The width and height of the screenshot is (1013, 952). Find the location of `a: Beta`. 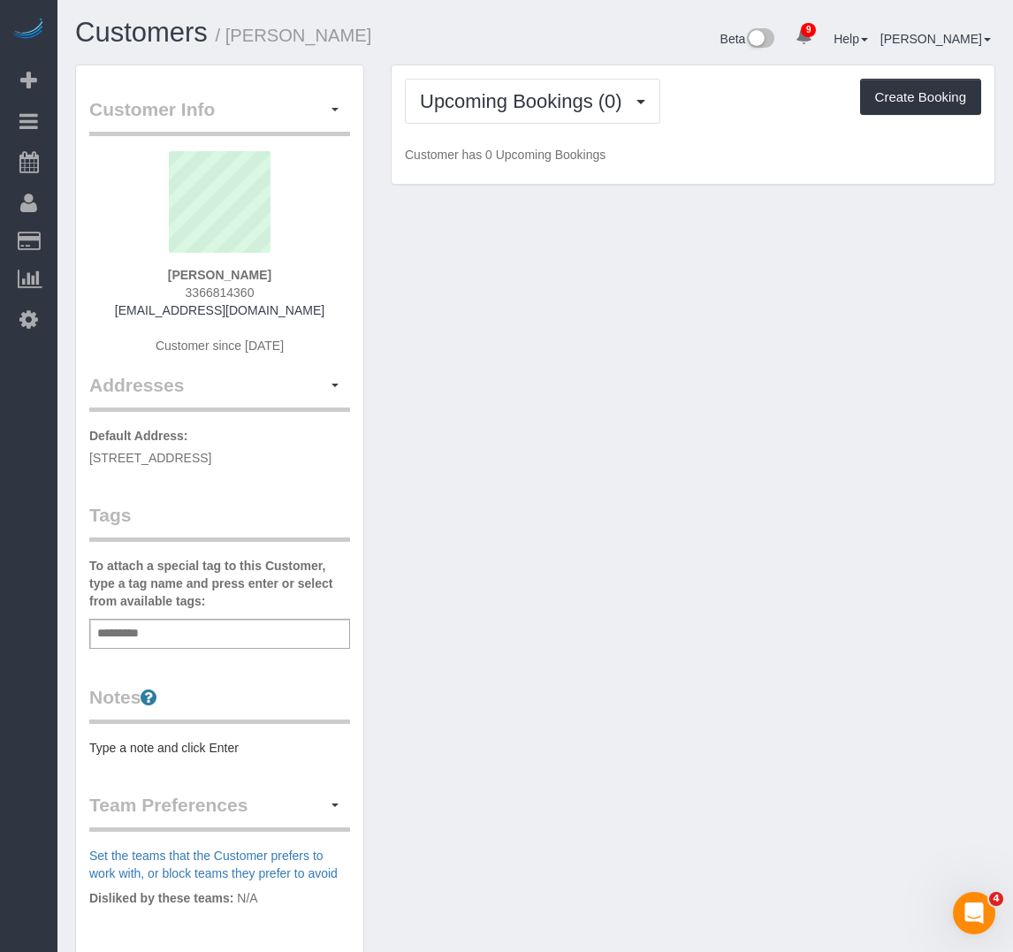

a: Beta is located at coordinates (748, 39).